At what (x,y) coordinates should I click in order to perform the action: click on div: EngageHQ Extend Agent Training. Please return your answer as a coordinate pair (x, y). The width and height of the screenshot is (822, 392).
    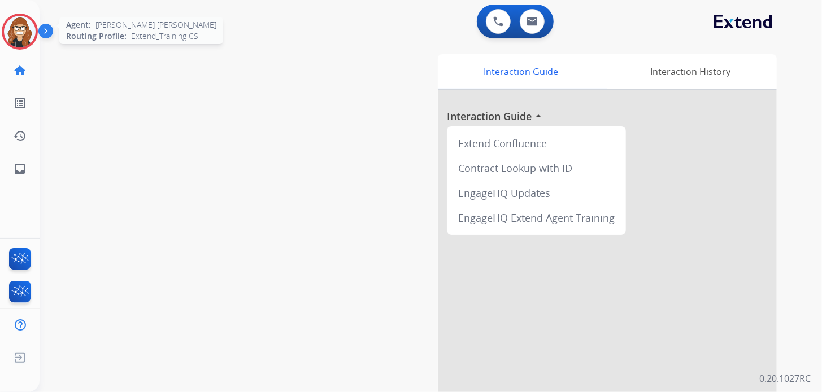
    Looking at the image, I should click on (536, 218).